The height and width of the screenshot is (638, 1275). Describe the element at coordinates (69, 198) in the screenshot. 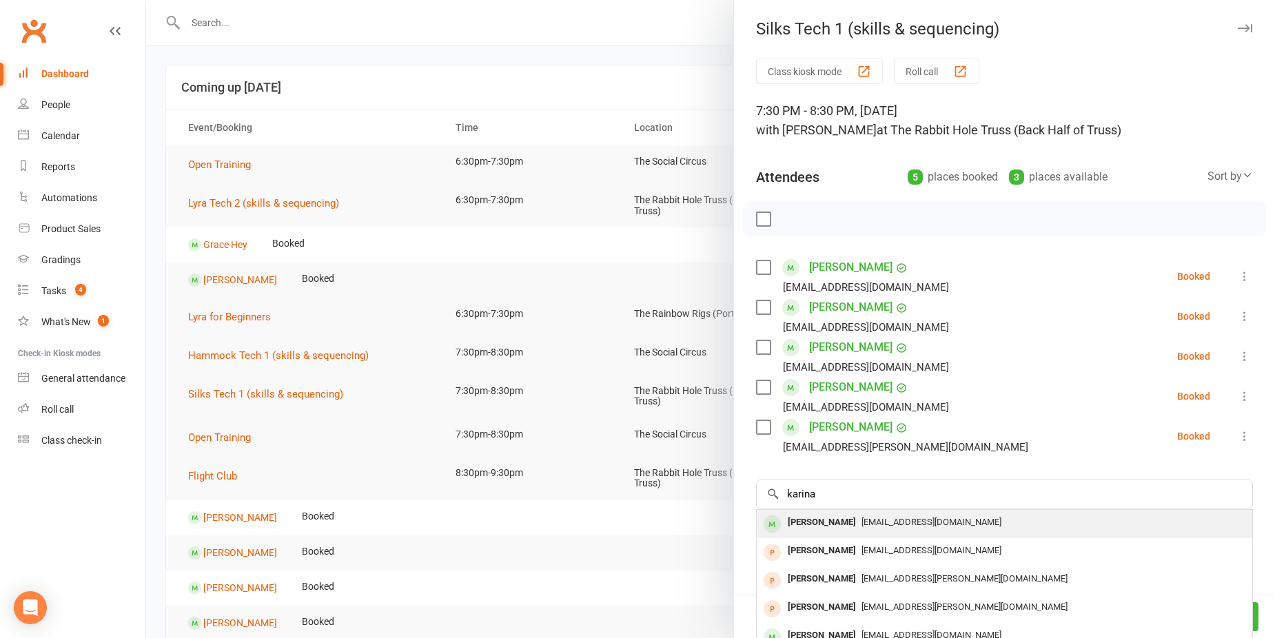

I see `div: Automations` at that location.